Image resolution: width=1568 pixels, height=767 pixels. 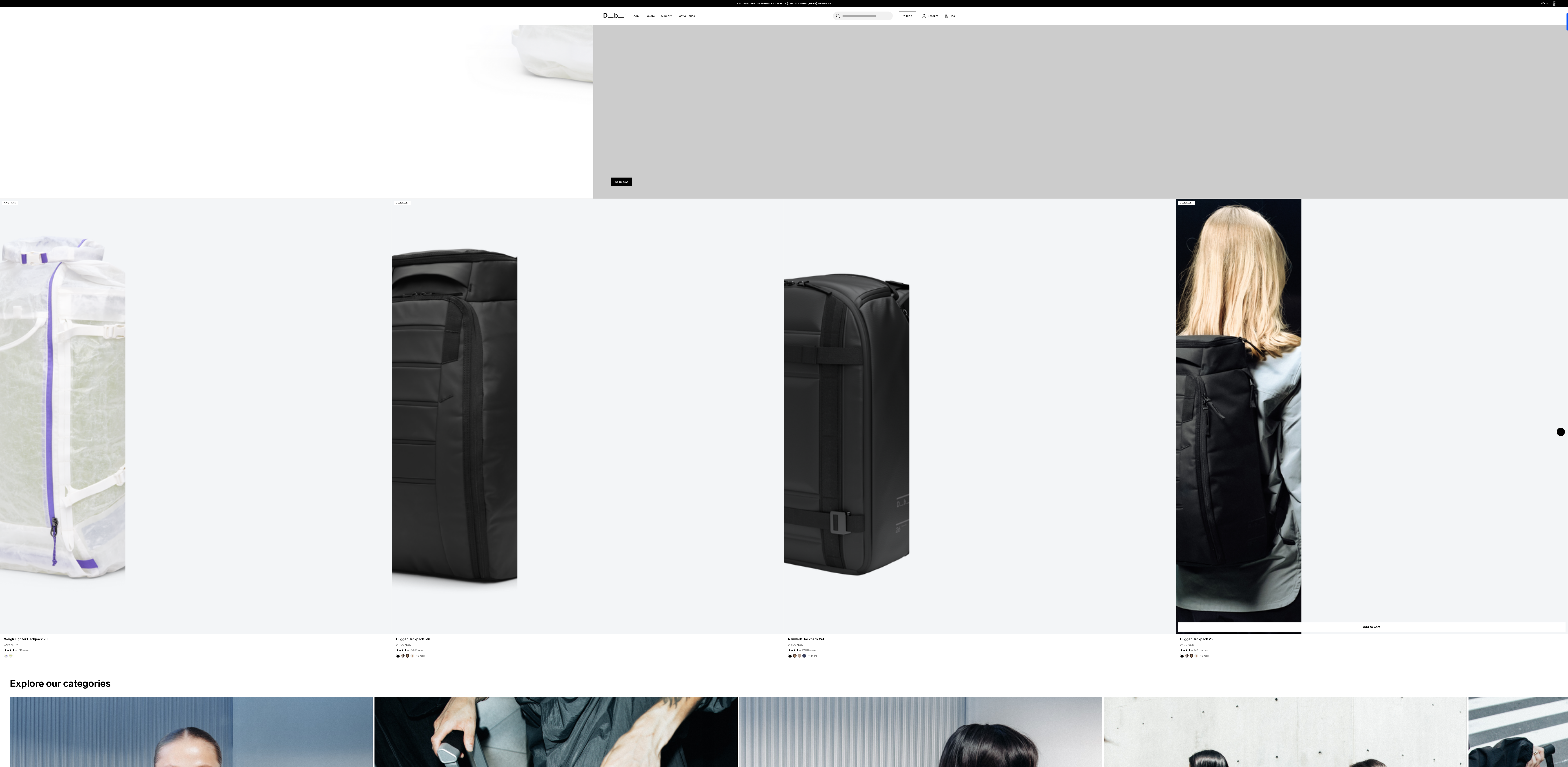 What do you see at coordinates (907, 16) in the screenshot?
I see `a: Db Black` at bounding box center [907, 16].